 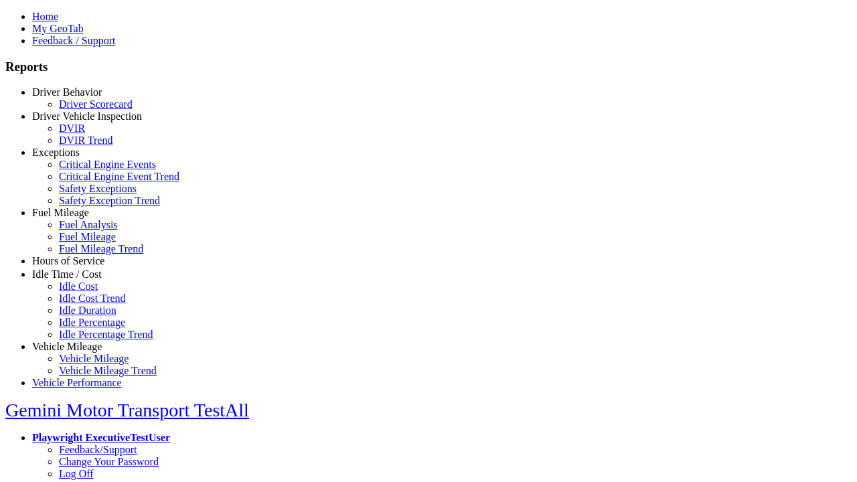 What do you see at coordinates (87, 116) in the screenshot?
I see `a: Driver Vehicle Inspection` at bounding box center [87, 116].